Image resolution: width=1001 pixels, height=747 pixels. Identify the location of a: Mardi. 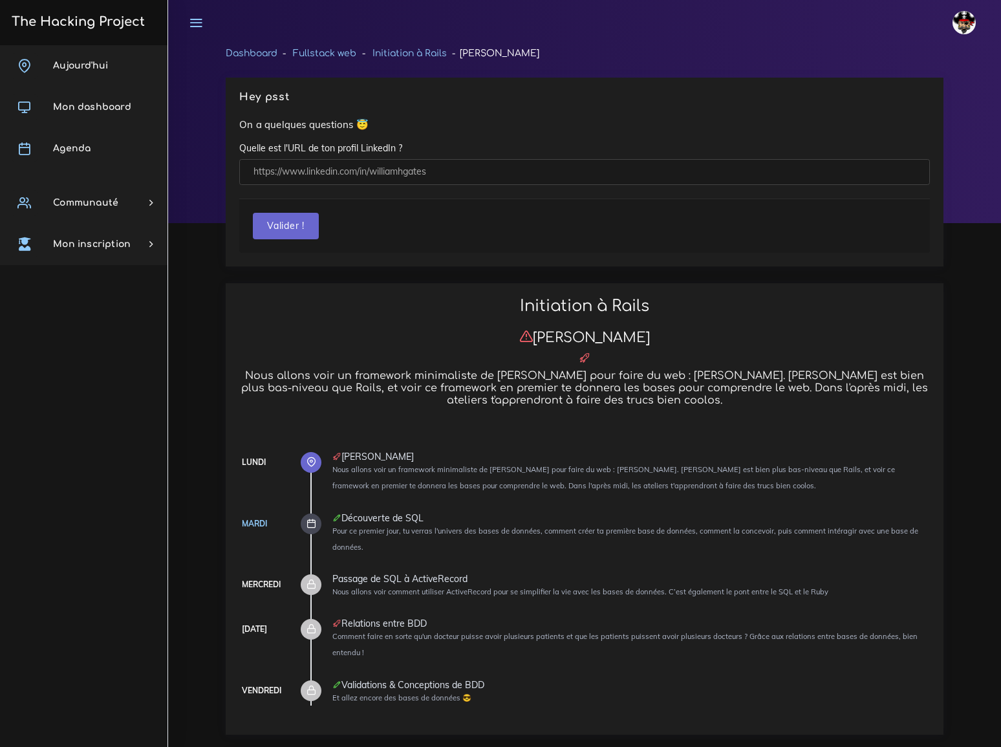
(254, 523).